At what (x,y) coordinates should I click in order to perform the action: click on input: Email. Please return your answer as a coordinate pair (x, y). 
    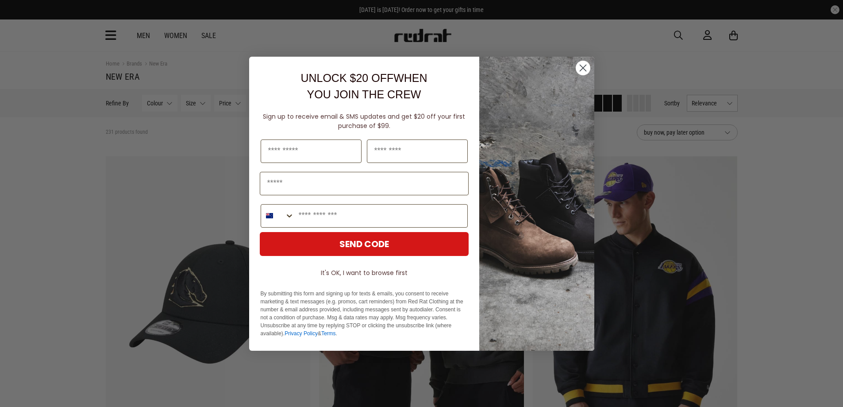
    Looking at the image, I should click on (364, 183).